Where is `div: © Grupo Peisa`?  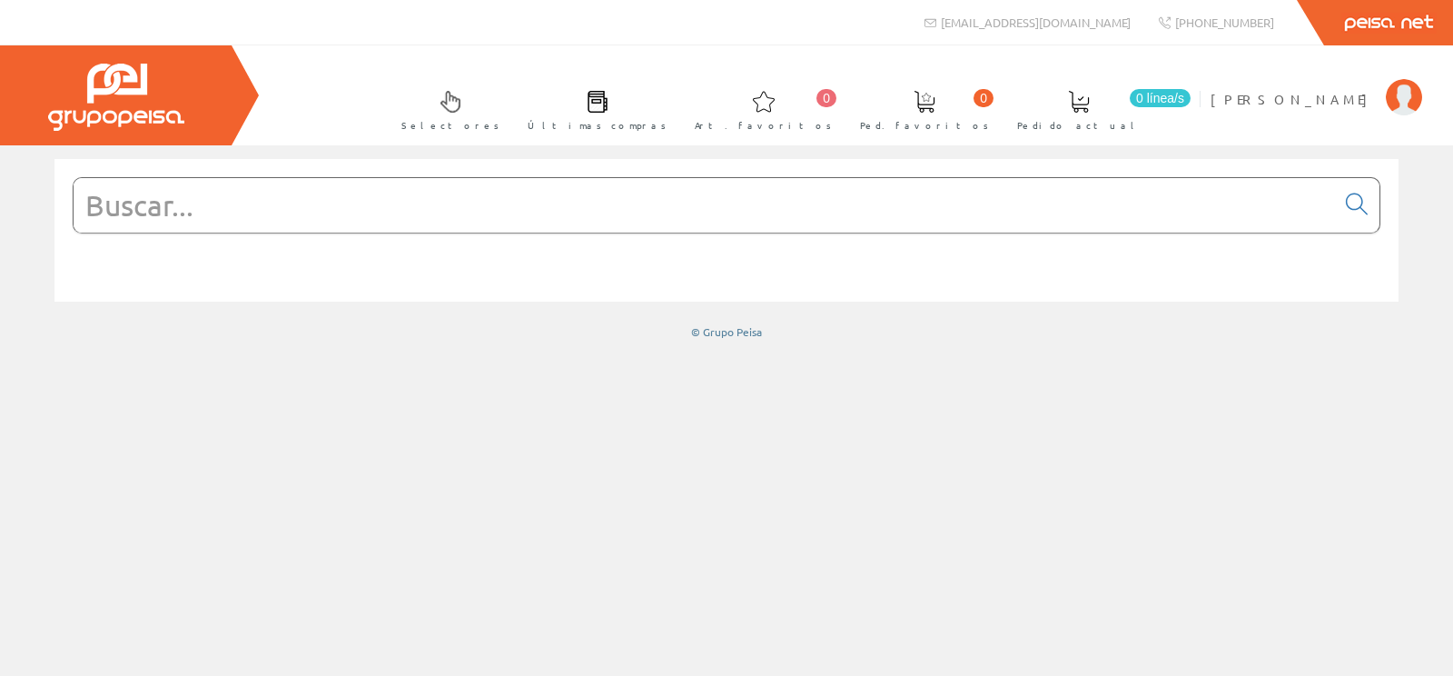
div: © Grupo Peisa is located at coordinates (726, 331).